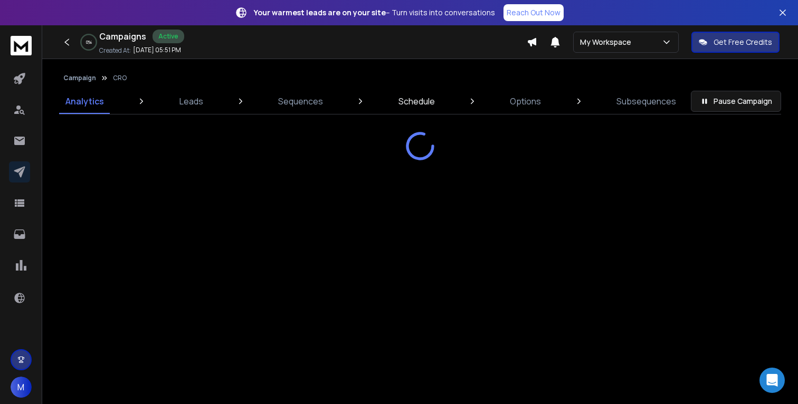 The width and height of the screenshot is (798, 404). Describe the element at coordinates (89, 42) in the screenshot. I see `p: 0 %` at that location.